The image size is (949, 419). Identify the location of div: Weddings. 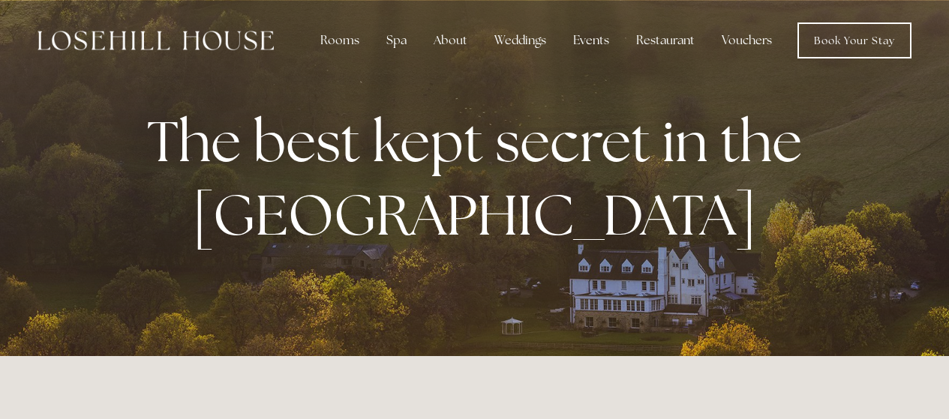
(520, 41).